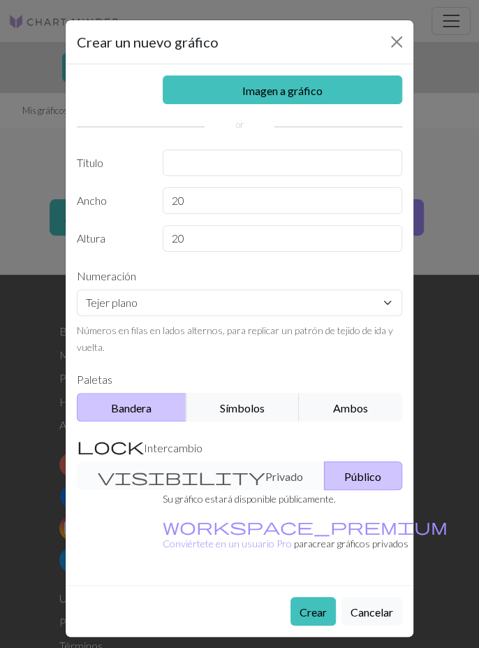 This screenshot has height=648, width=479. I want to click on font: Números en filas en lados alternos, para replicar un patrón de tejido de ida y vuelta., so click(235, 338).